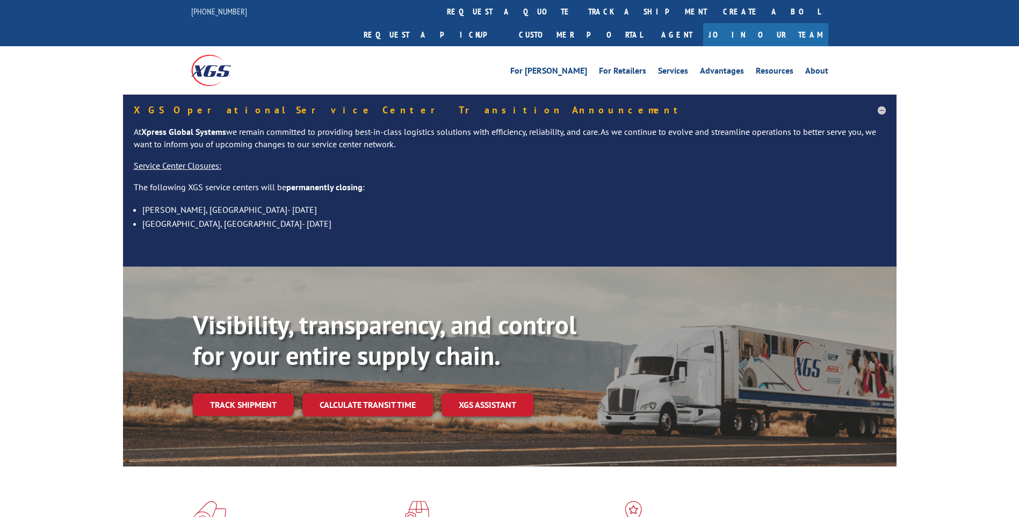 This screenshot has width=1019, height=517. Describe the element at coordinates (581, 34) in the screenshot. I see `a: Customer Portal` at that location.